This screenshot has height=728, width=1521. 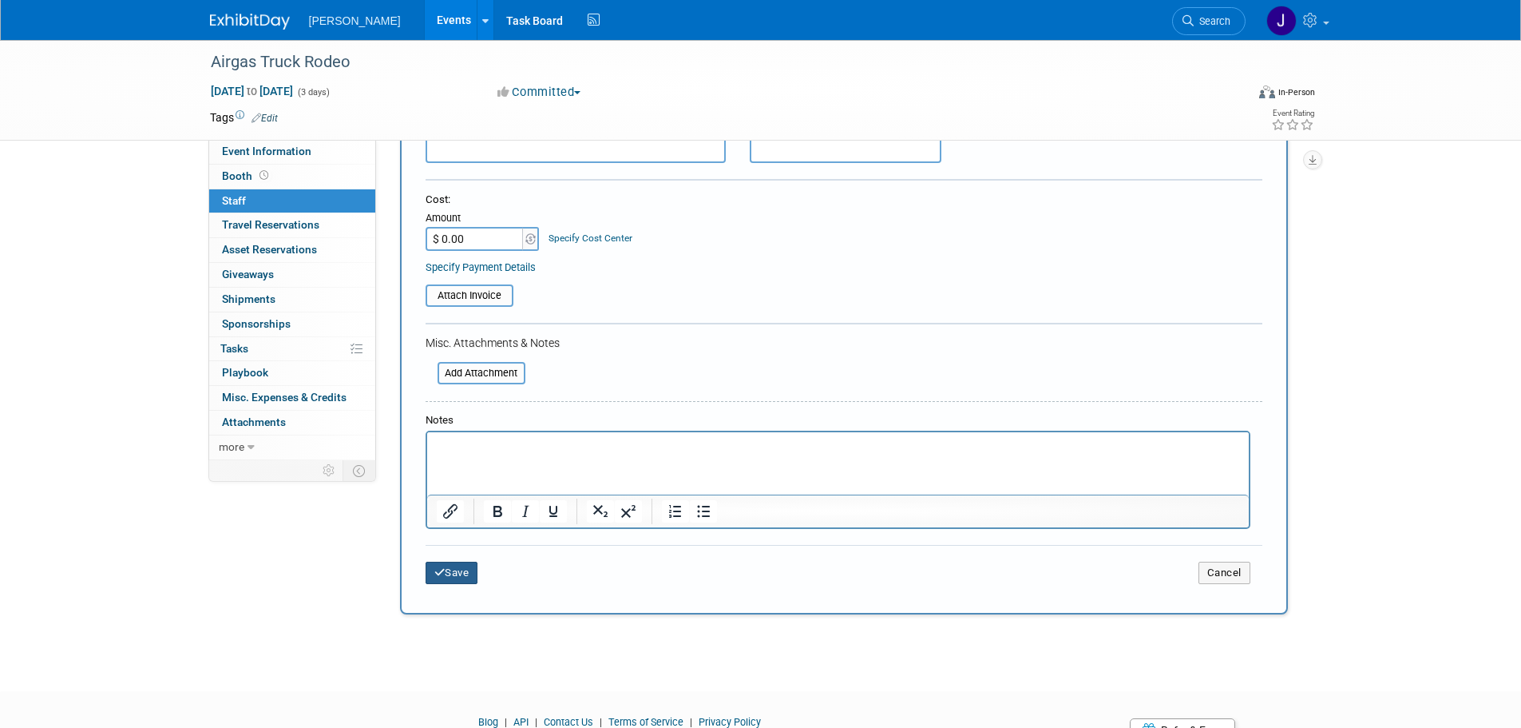 I want to click on div: Event Rating, so click(x=1293, y=113).